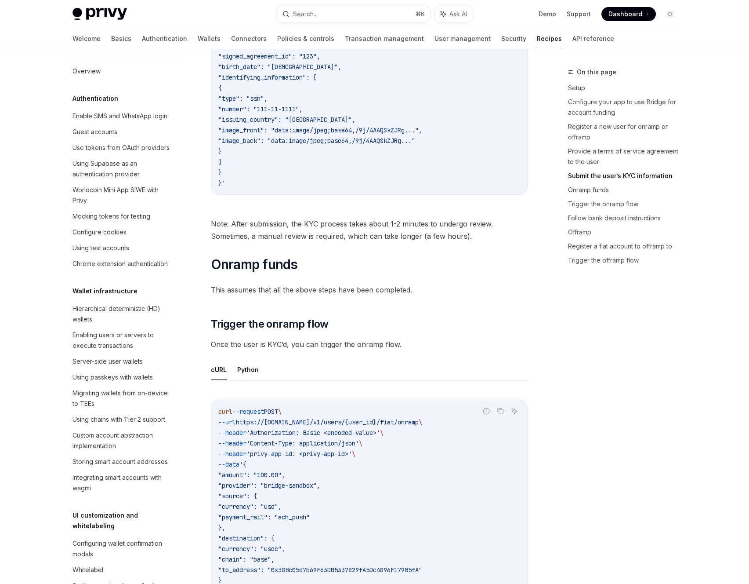  What do you see at coordinates (122, 216) in the screenshot?
I see `a: Mocking tokens for testing` at bounding box center [122, 216].